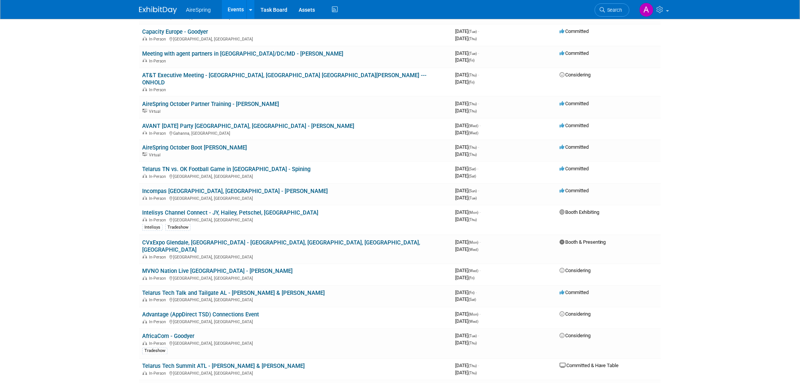  Describe the element at coordinates (583, 242) in the screenshot. I see `span: Booth & Presenting` at that location.